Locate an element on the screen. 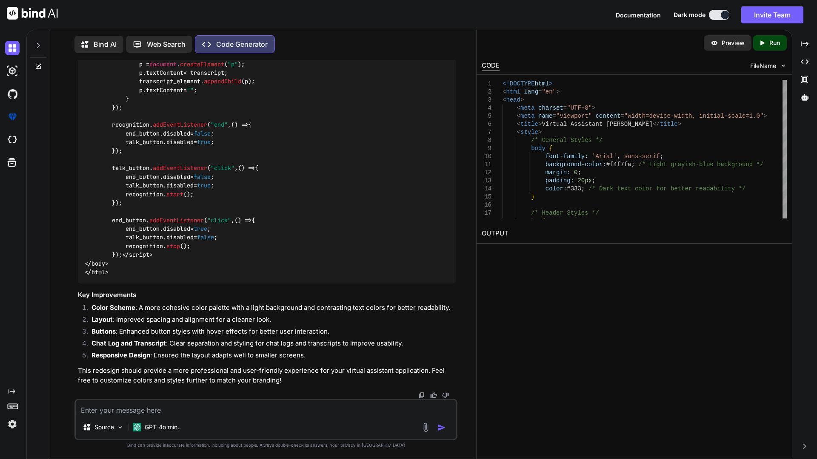  img: premium is located at coordinates (12, 117).